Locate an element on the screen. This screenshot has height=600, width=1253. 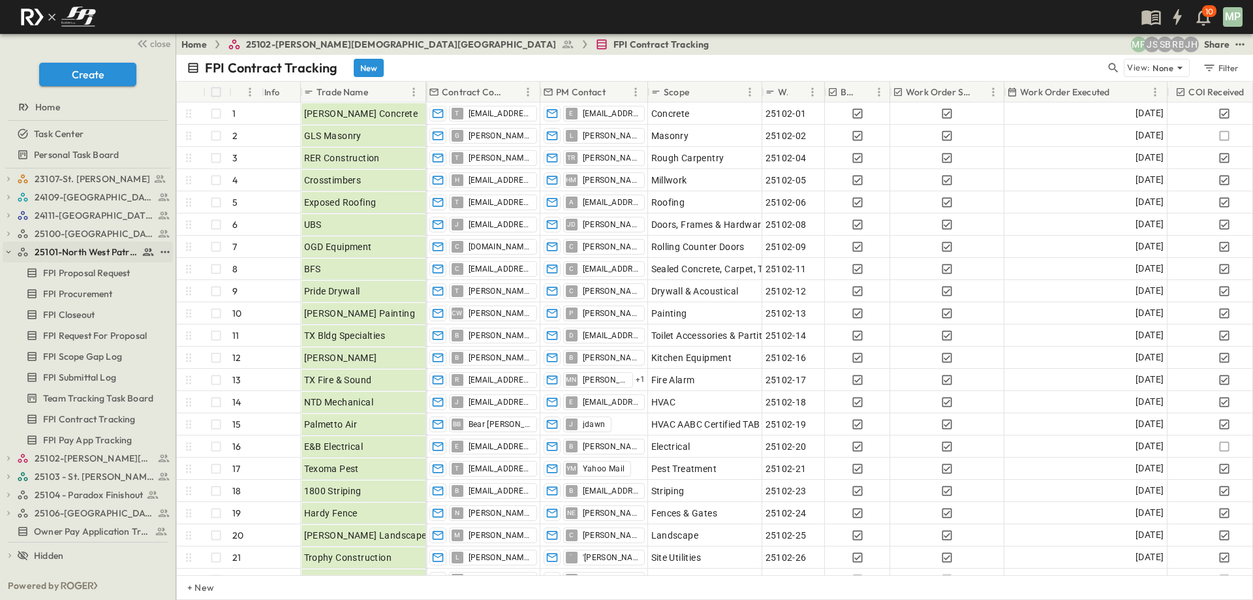
span: L is located at coordinates (571, 135).